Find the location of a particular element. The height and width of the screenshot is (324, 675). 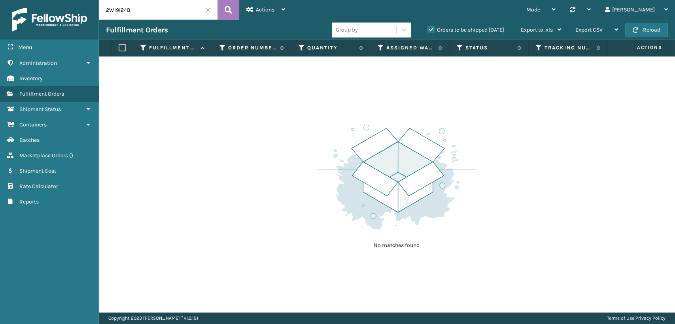

label: Quantity is located at coordinates (331, 48).